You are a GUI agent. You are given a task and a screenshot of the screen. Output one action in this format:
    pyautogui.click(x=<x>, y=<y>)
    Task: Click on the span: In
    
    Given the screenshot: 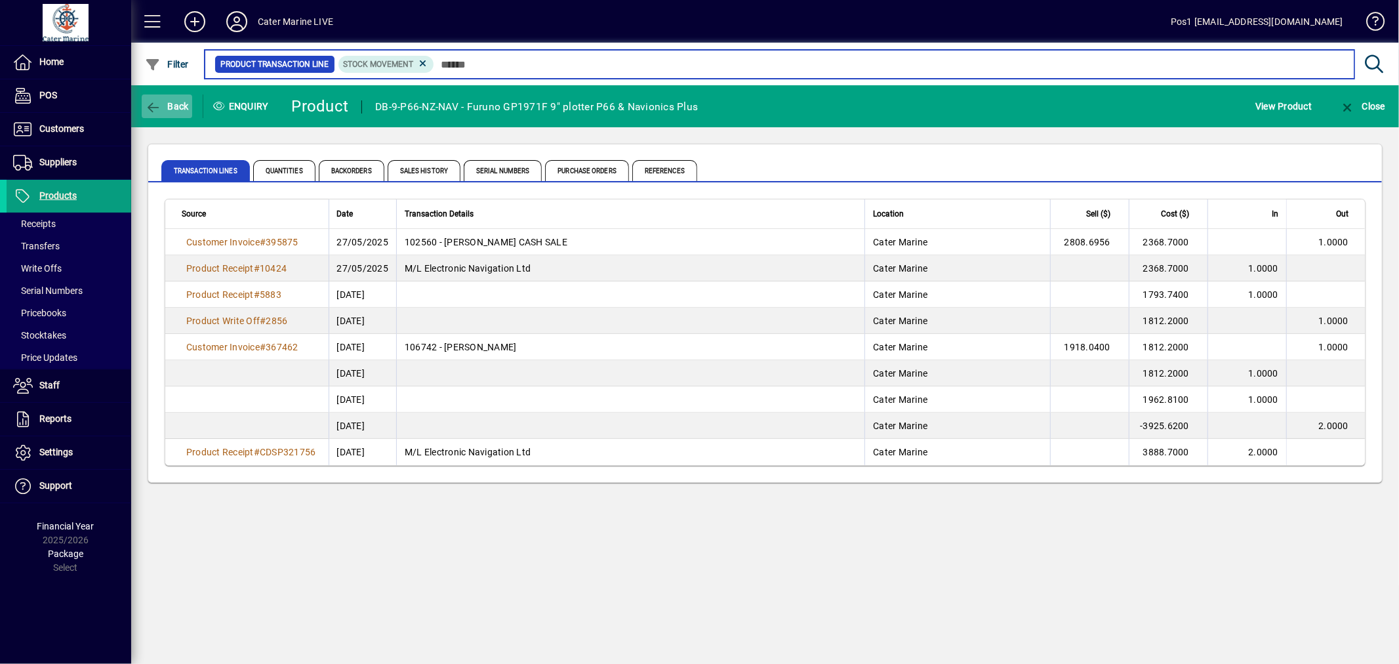 What is the action you would take?
    pyautogui.click(x=1275, y=214)
    